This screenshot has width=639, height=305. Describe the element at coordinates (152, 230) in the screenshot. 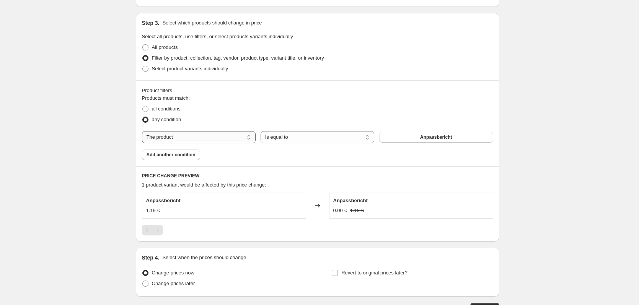

I see `nav: Pagination` at that location.